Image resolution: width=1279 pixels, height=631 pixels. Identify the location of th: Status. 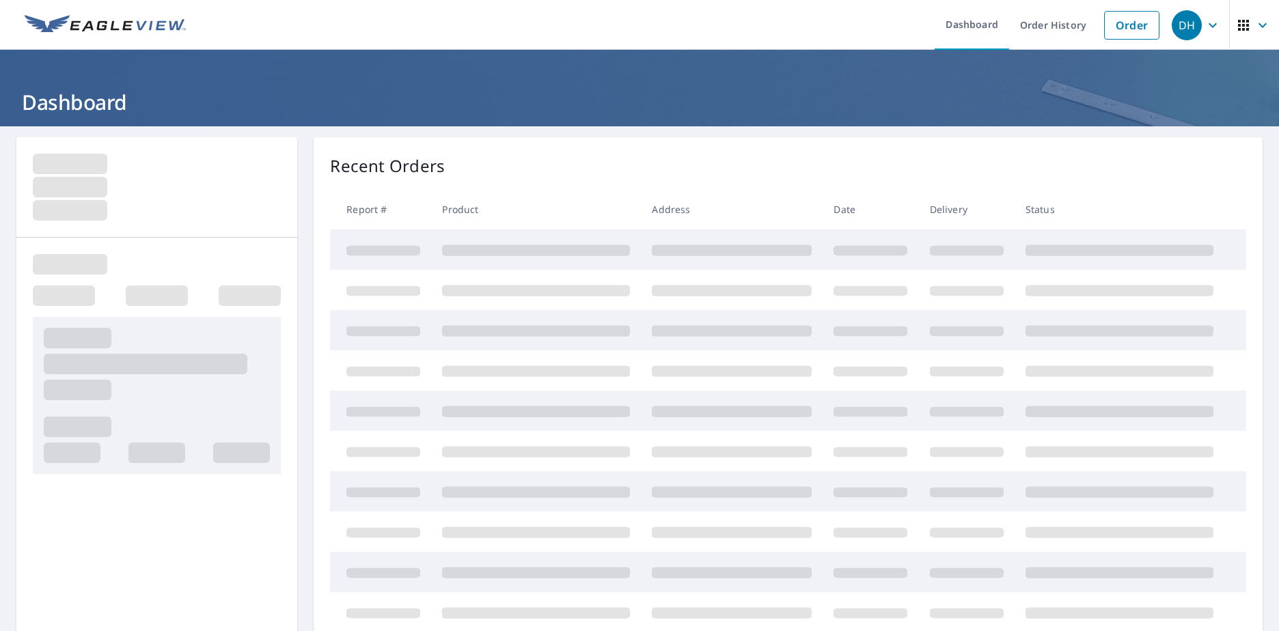
(1119, 209).